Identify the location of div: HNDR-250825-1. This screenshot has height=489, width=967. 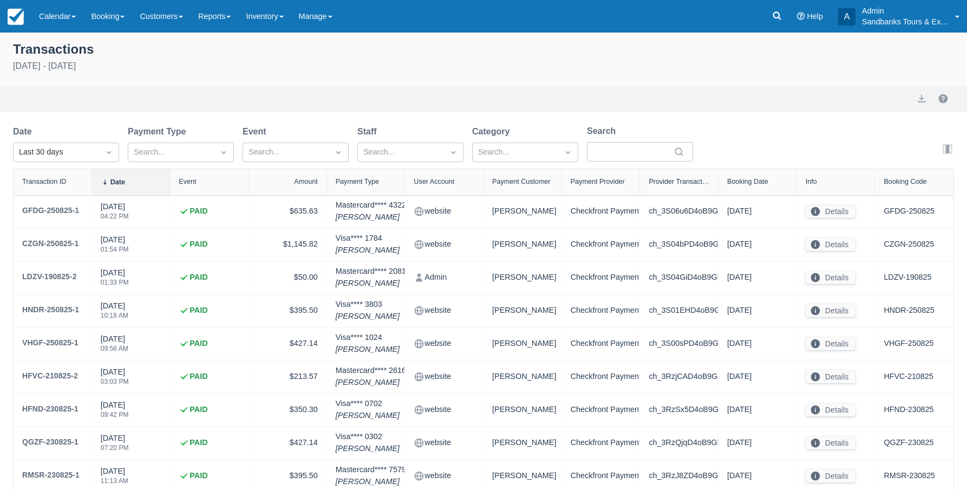
(50, 309).